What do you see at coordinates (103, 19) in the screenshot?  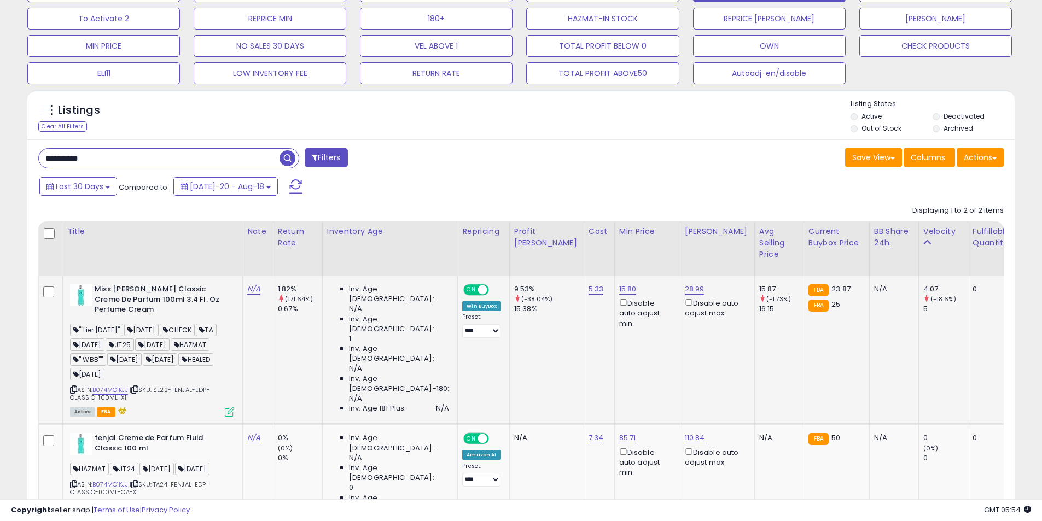 I see `button: To Activate 2` at bounding box center [103, 19].